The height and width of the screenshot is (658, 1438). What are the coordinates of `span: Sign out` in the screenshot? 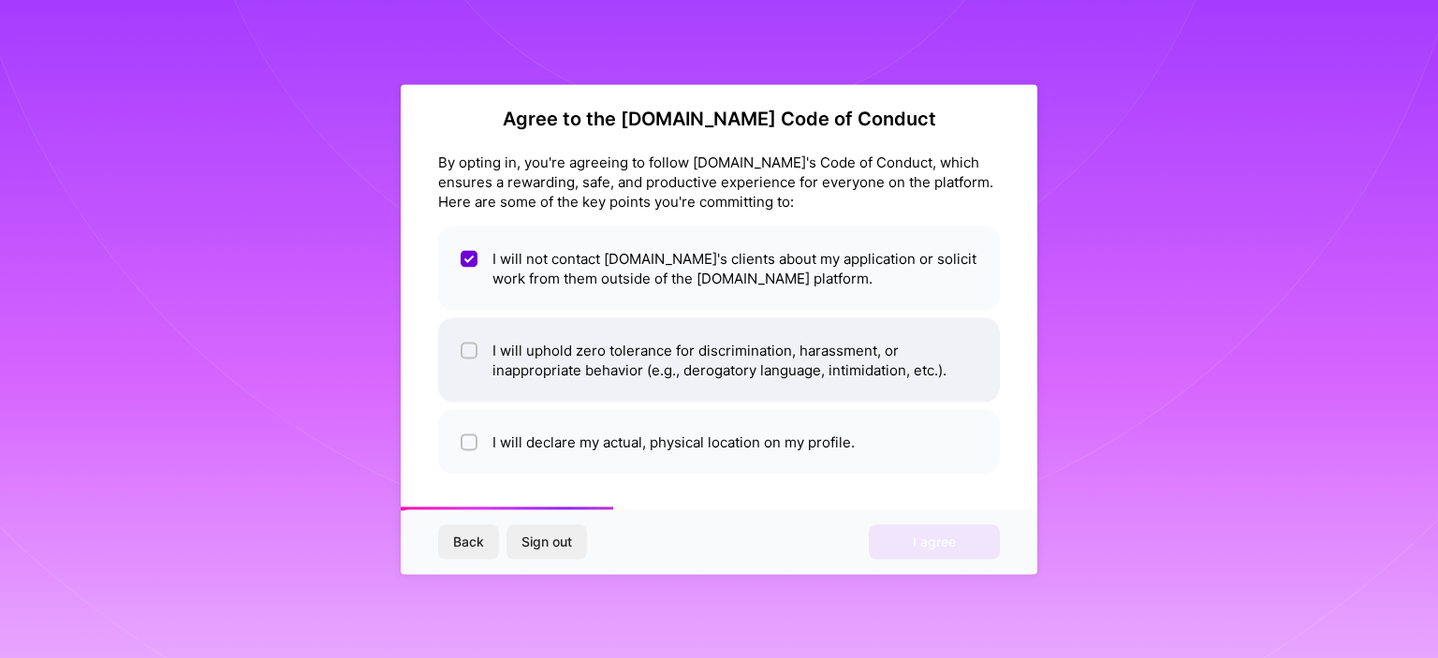 It's located at (547, 542).